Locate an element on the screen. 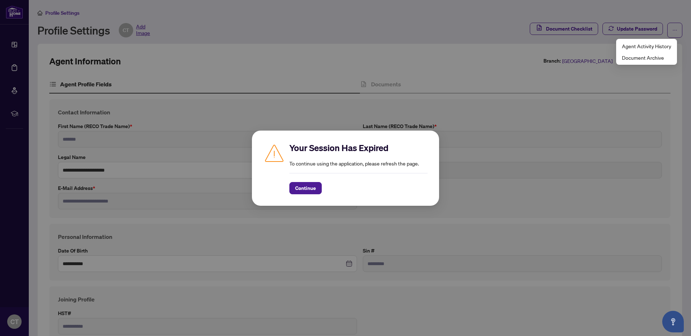  div: To continue using the application, please refresh the page. is located at coordinates (358, 168).